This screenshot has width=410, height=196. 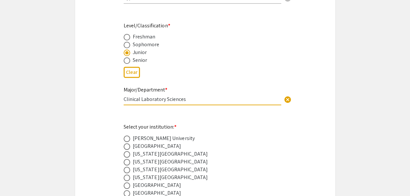 What do you see at coordinates (145, 90) in the screenshot?
I see `mat-label: Major/Department` at bounding box center [145, 90].